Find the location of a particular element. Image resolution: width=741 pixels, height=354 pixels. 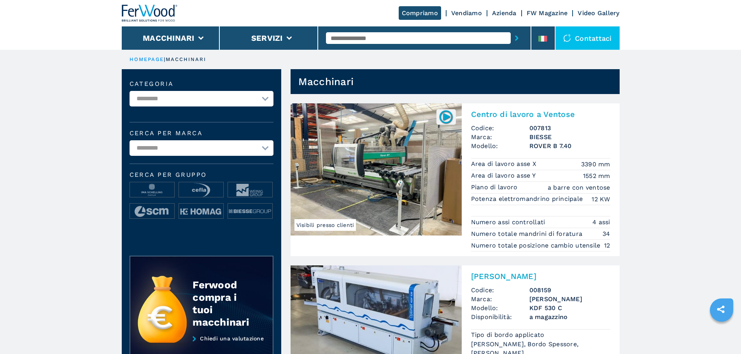

em: 12 KW is located at coordinates (600, 199).